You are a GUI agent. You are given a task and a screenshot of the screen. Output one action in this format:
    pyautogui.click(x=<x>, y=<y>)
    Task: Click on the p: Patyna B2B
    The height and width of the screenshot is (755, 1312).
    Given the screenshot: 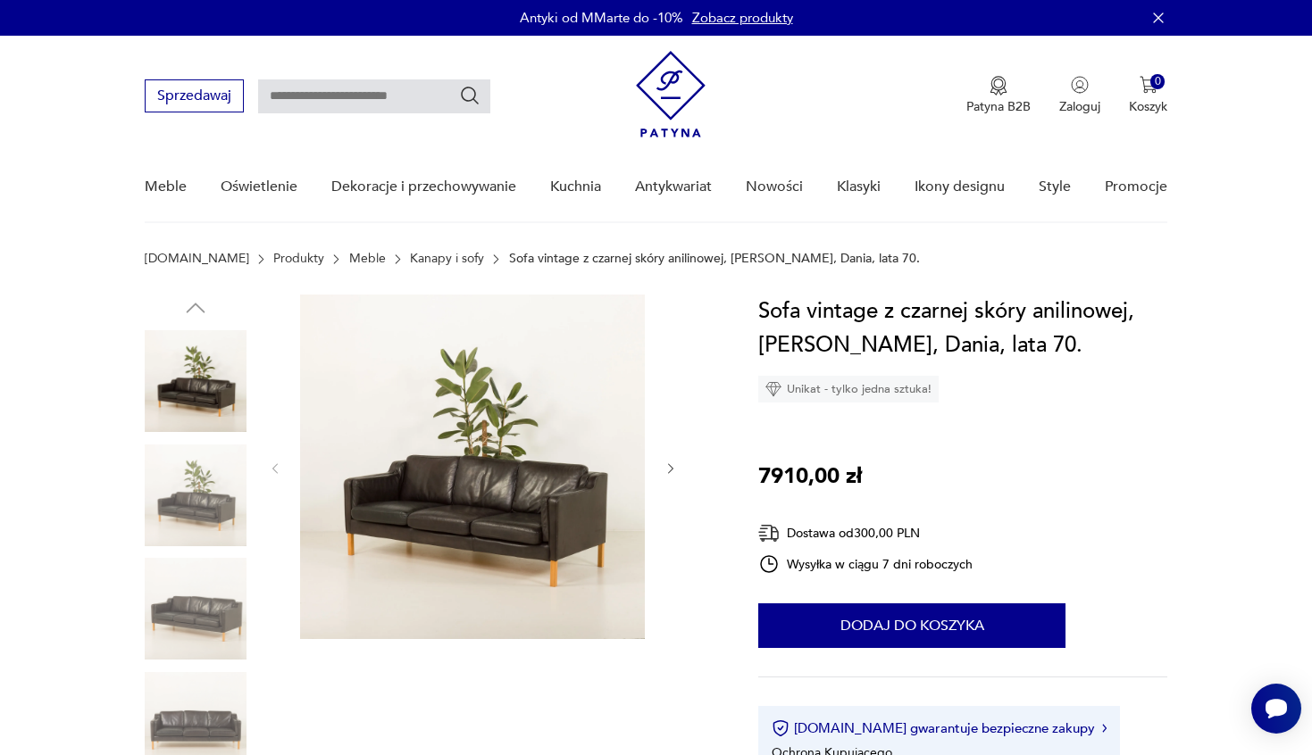 What is the action you would take?
    pyautogui.click(x=998, y=106)
    